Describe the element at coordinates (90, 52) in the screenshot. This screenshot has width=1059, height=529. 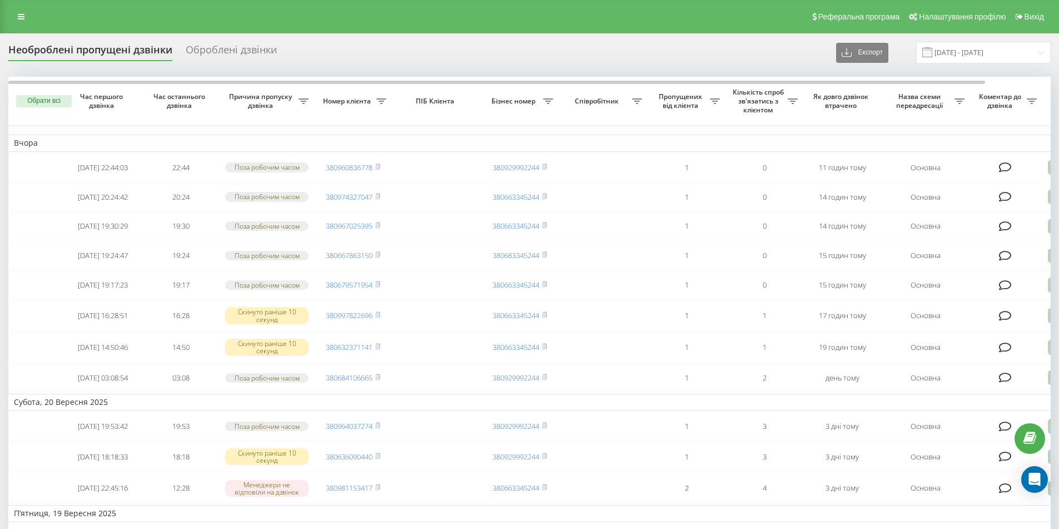
I see `div: Необроблені пропущені дзвінки` at that location.